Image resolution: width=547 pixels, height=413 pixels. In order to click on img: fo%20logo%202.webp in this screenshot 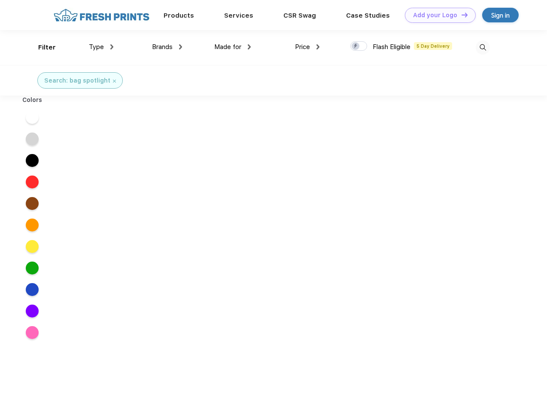, I will do `click(101, 15)`.